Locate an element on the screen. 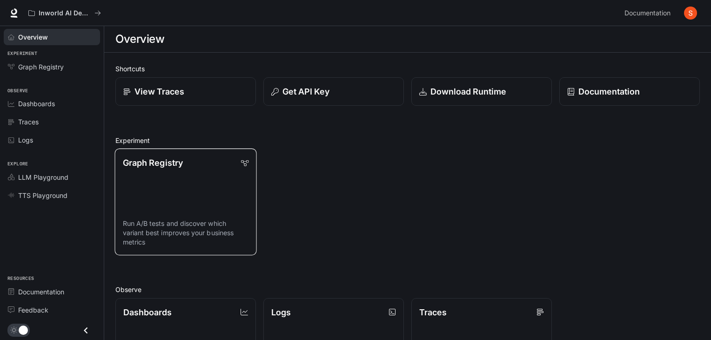  p: Dashboards is located at coordinates (148, 312).